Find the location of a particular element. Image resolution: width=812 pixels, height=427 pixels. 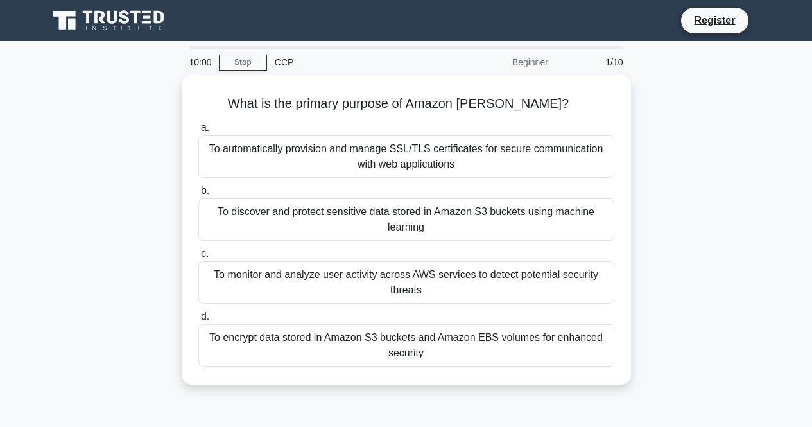

div: To monitor and analyze user activity across AWS services to detect potential security threats is located at coordinates (406, 282).